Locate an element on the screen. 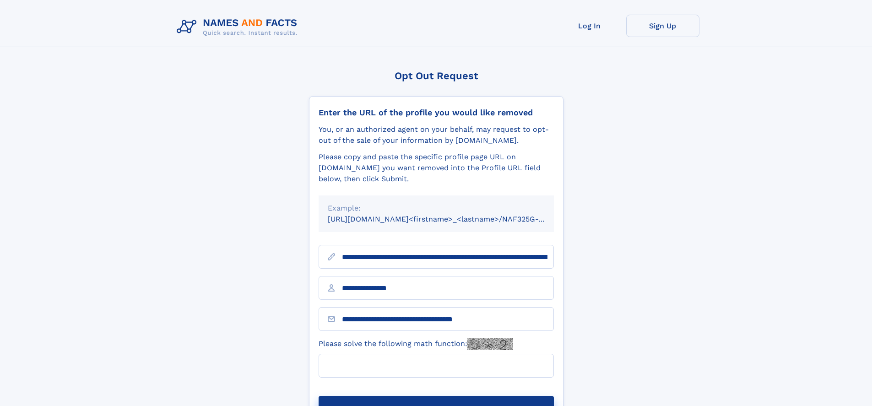 This screenshot has width=872, height=406. div: Enter the URL of the profile you would like removed is located at coordinates (436, 113).